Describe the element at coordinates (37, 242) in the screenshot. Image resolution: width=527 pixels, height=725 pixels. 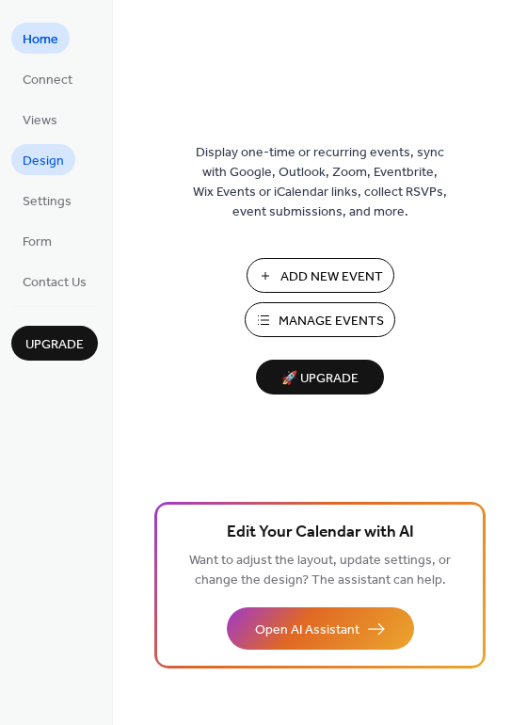
I see `span: Form` at that location.